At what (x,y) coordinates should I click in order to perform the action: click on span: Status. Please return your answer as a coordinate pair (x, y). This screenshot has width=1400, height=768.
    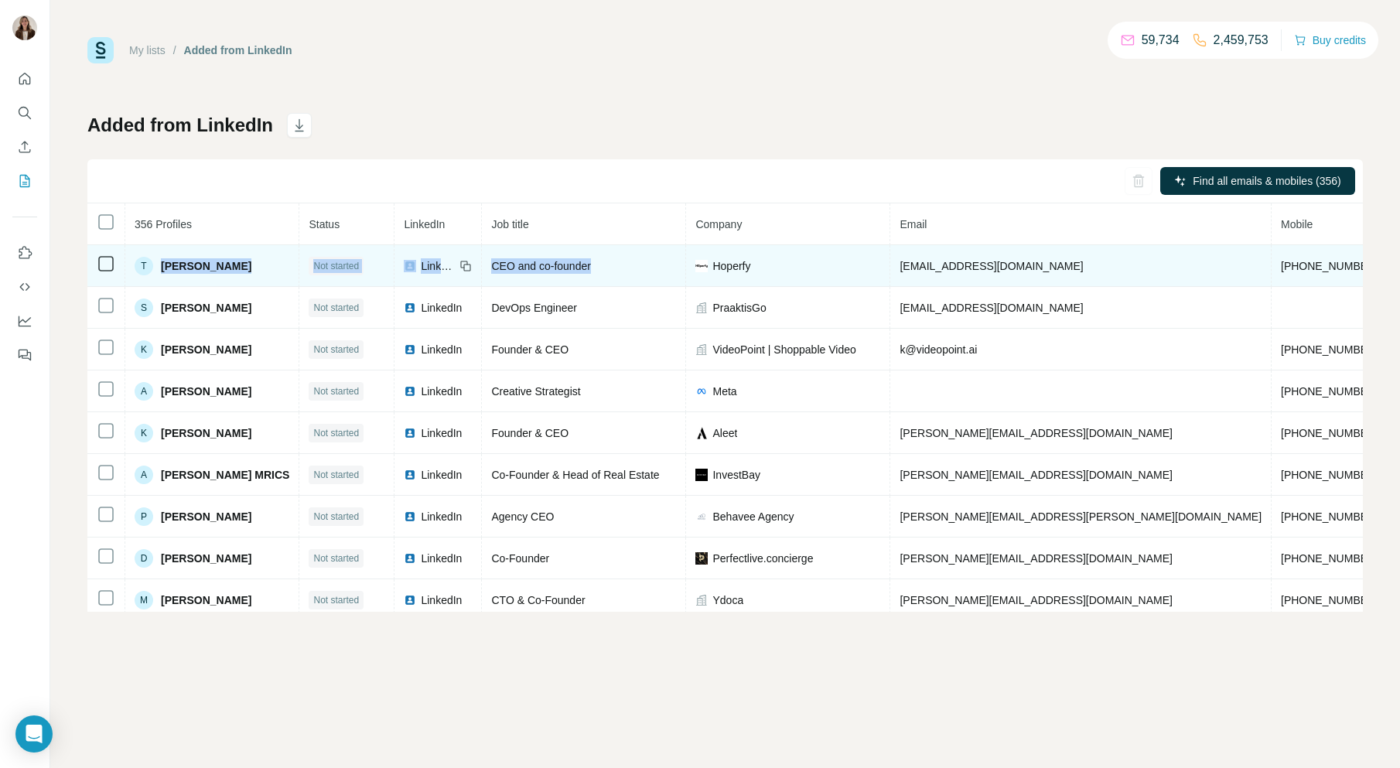
    Looking at the image, I should click on (324, 224).